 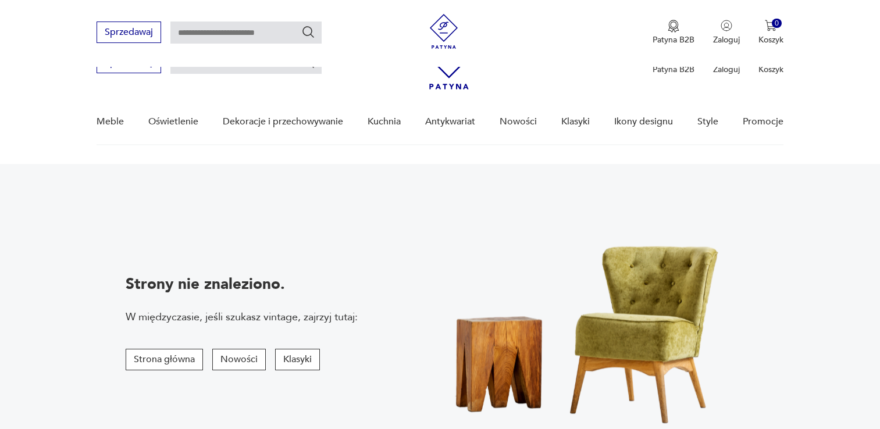 I want to click on button: Klasyki, so click(x=297, y=359).